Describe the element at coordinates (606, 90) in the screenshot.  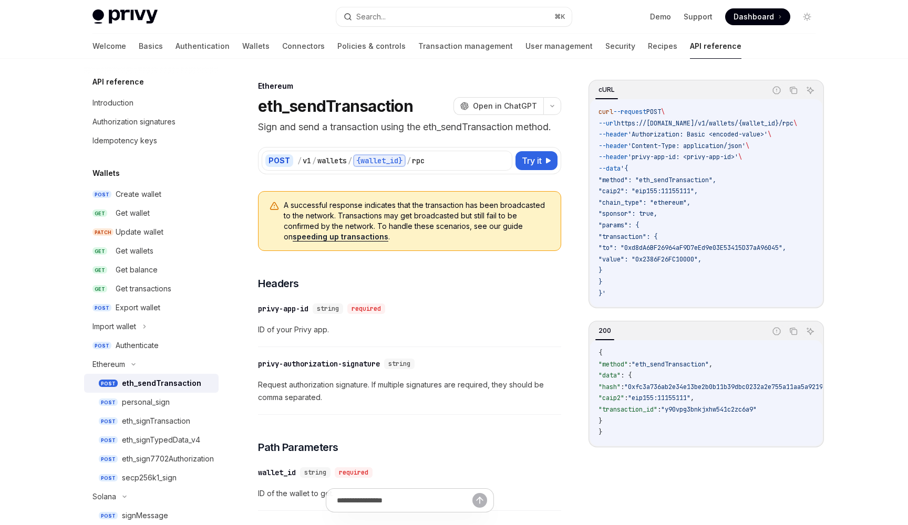
I see `div: cURL` at that location.